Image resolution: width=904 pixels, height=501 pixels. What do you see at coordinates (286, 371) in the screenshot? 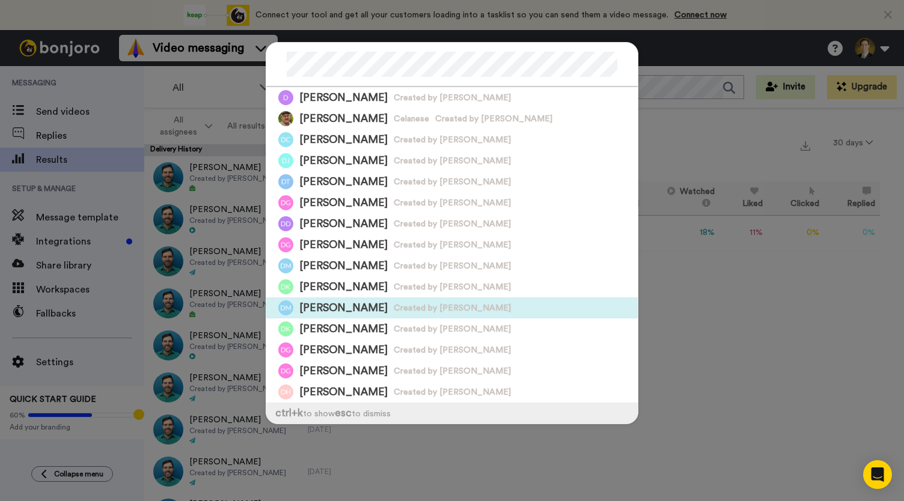
I see `img: Image of Donna Garrett` at bounding box center [286, 371].